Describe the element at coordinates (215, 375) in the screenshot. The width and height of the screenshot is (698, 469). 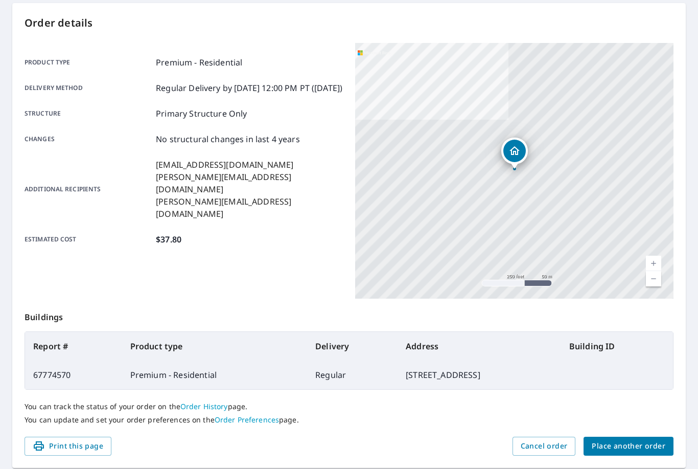
I see `td: Premium - Residential` at that location.